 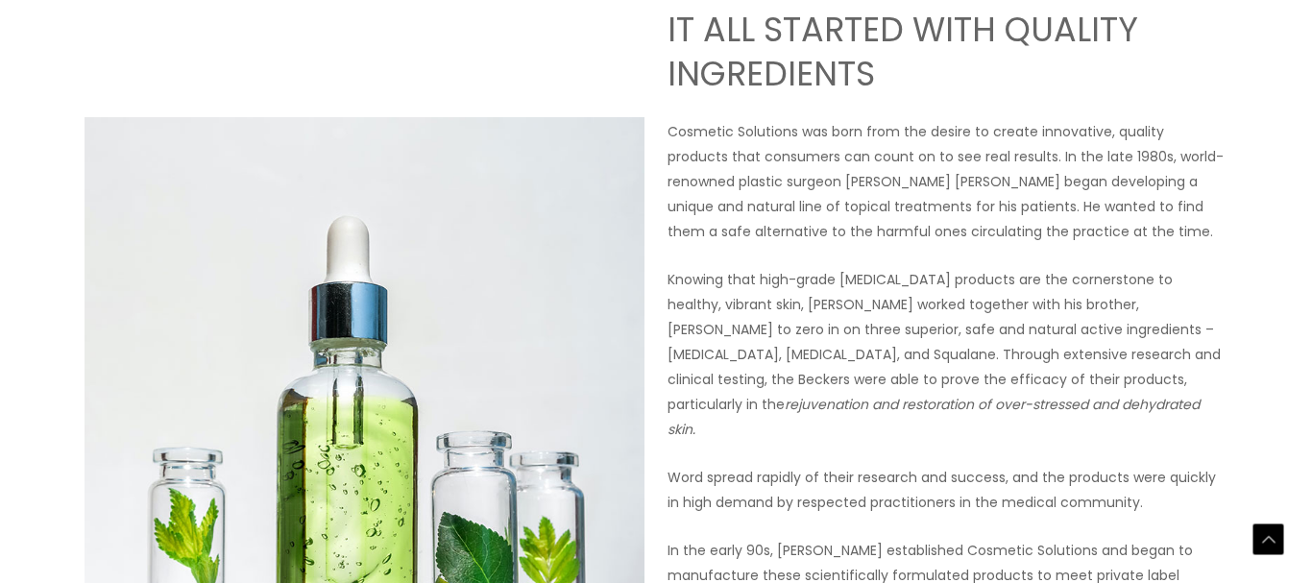 What do you see at coordinates (947, 182) in the screenshot?
I see `p: Cosmetic Solutions was born from the desire to create innovative, quality products that consumers...` at bounding box center [947, 182].